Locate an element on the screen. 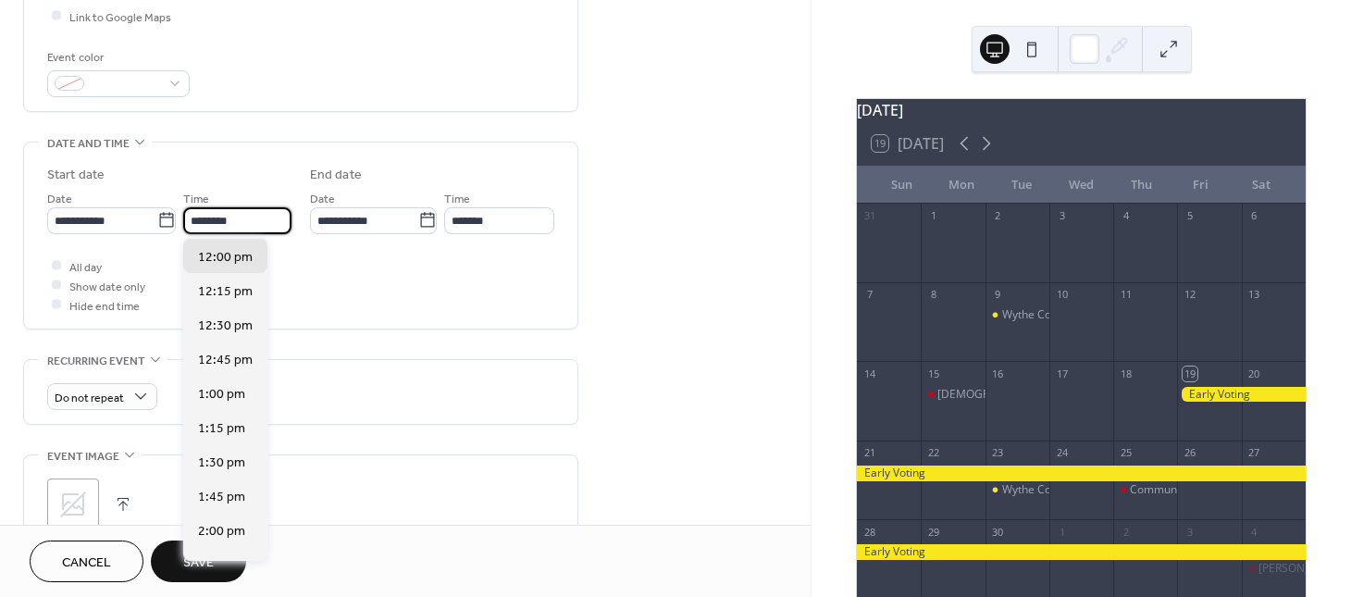  div: Start date is located at coordinates (76, 175).